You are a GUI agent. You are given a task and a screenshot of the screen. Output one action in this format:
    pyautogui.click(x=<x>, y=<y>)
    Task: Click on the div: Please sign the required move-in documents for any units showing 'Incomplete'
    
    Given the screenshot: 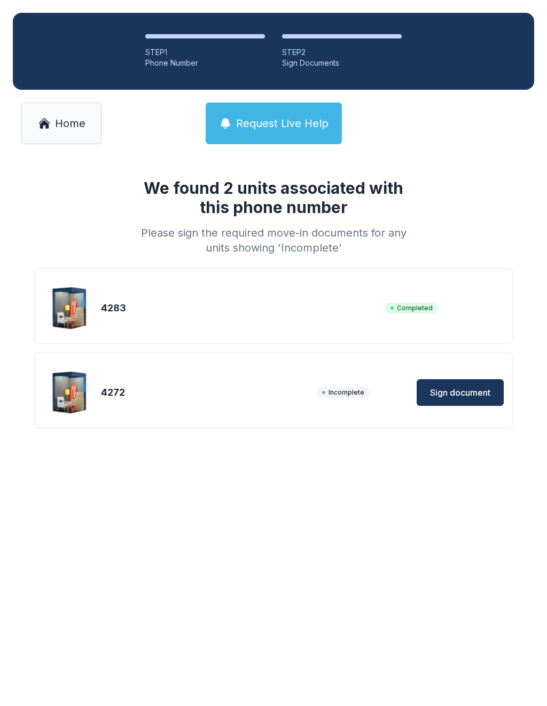 What is the action you would take?
    pyautogui.click(x=273, y=240)
    